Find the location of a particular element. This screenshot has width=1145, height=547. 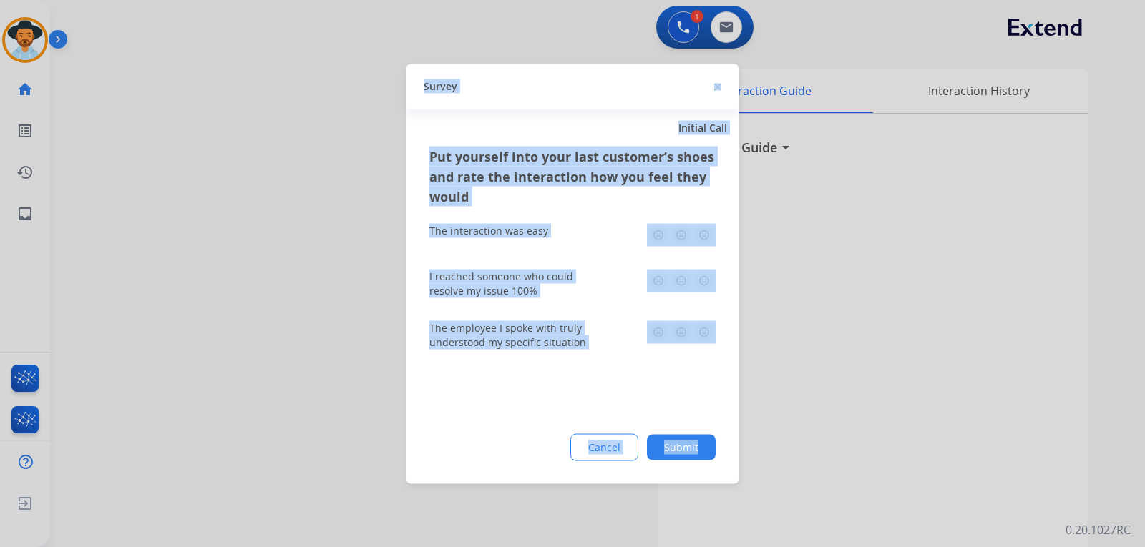

span: Initial Call is located at coordinates (703, 127).